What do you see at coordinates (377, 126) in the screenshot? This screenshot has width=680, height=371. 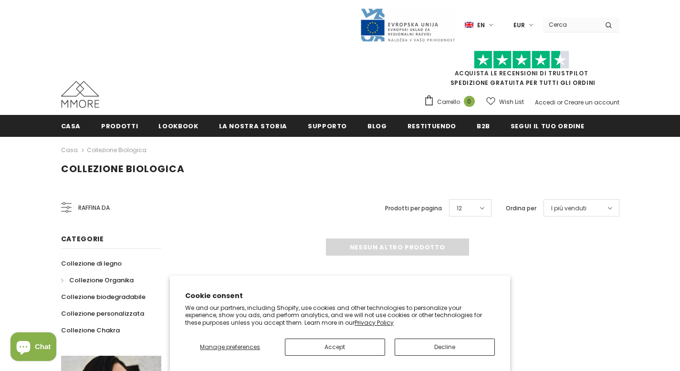 I see `a: Blog` at bounding box center [377, 126].